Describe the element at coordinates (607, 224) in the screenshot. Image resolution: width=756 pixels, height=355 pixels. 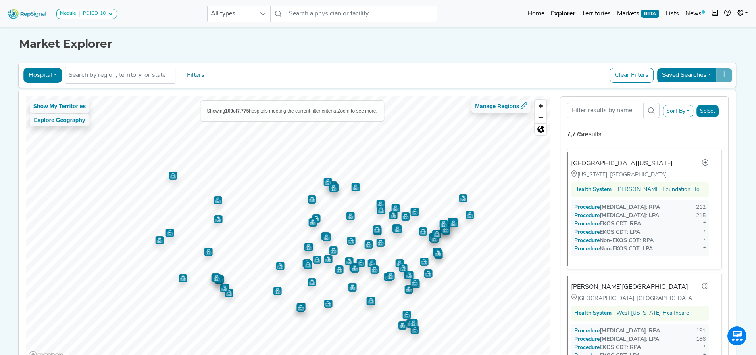
I see `div: EKOS CDT: RPA` at that location.